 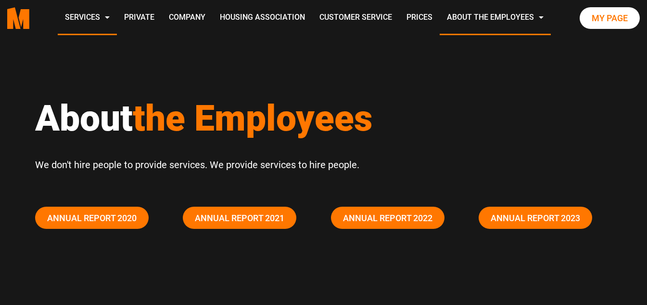 What do you see at coordinates (92, 218) in the screenshot?
I see `font: Annual report 2020` at bounding box center [92, 218].